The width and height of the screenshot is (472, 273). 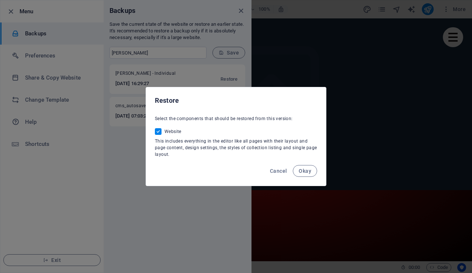 I want to click on span: Website, so click(x=173, y=132).